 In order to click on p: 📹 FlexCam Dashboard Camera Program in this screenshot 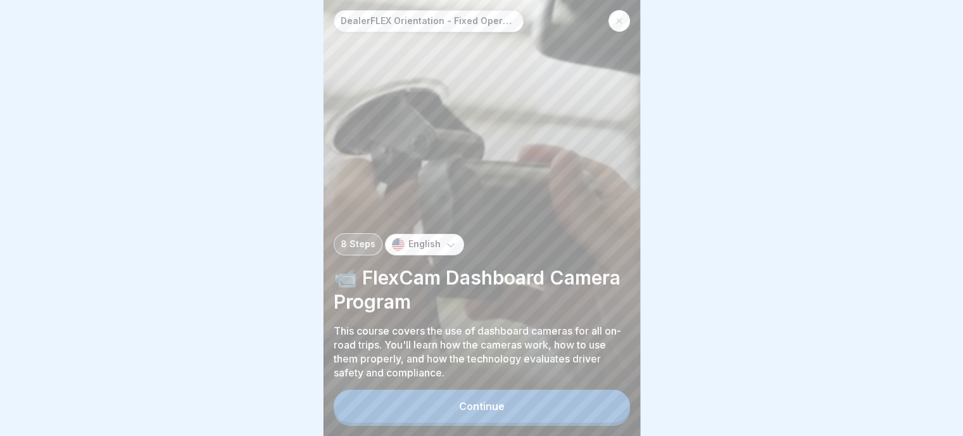, I will do `click(482, 289)`.